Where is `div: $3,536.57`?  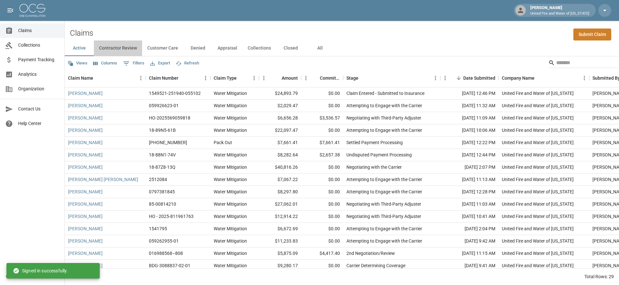 div: $3,536.57 is located at coordinates (322, 118).